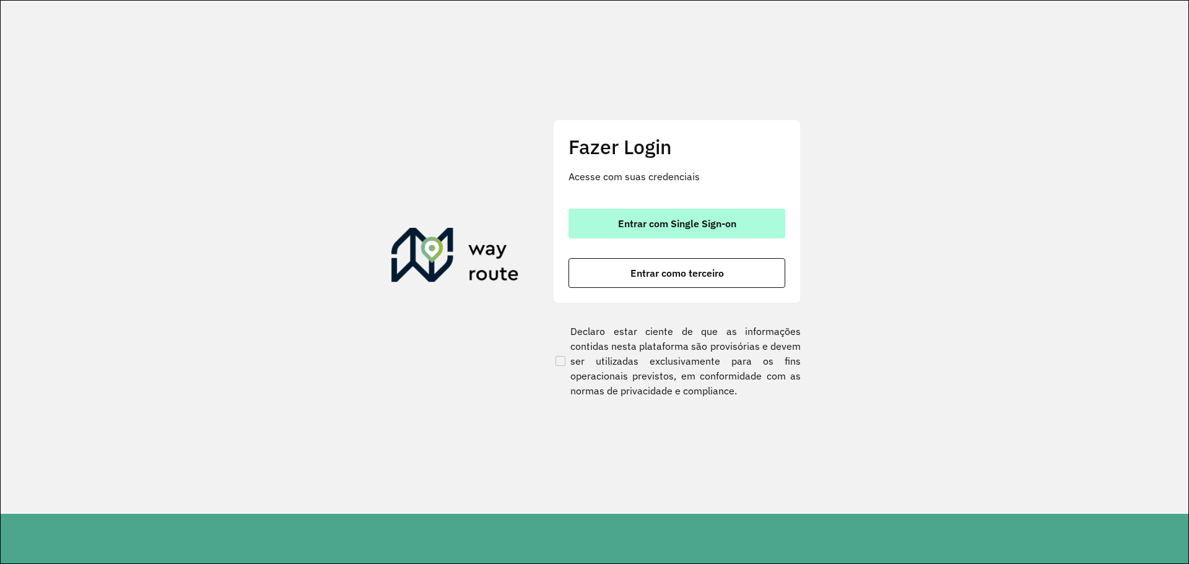  What do you see at coordinates (677, 273) in the screenshot?
I see `font: Entrar como terceiro` at bounding box center [677, 273].